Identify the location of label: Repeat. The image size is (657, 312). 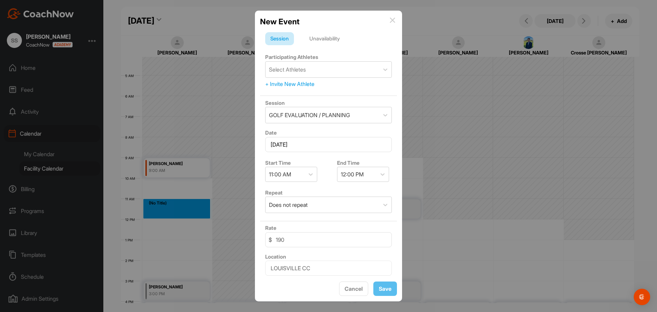
(274, 192).